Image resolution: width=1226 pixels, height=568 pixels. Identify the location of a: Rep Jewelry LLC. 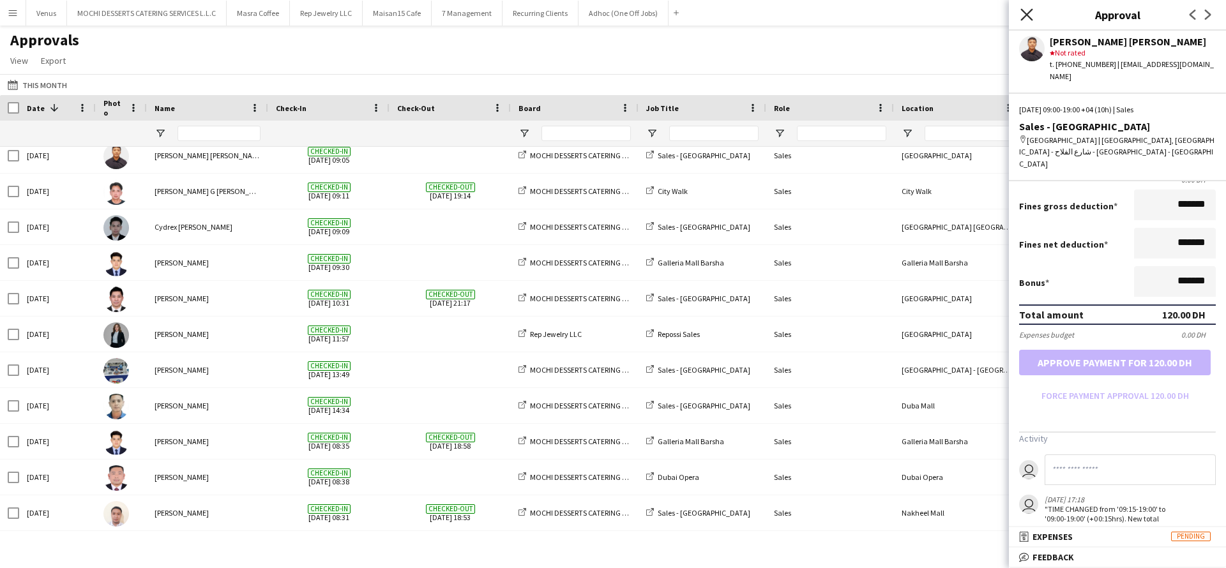
(550, 334).